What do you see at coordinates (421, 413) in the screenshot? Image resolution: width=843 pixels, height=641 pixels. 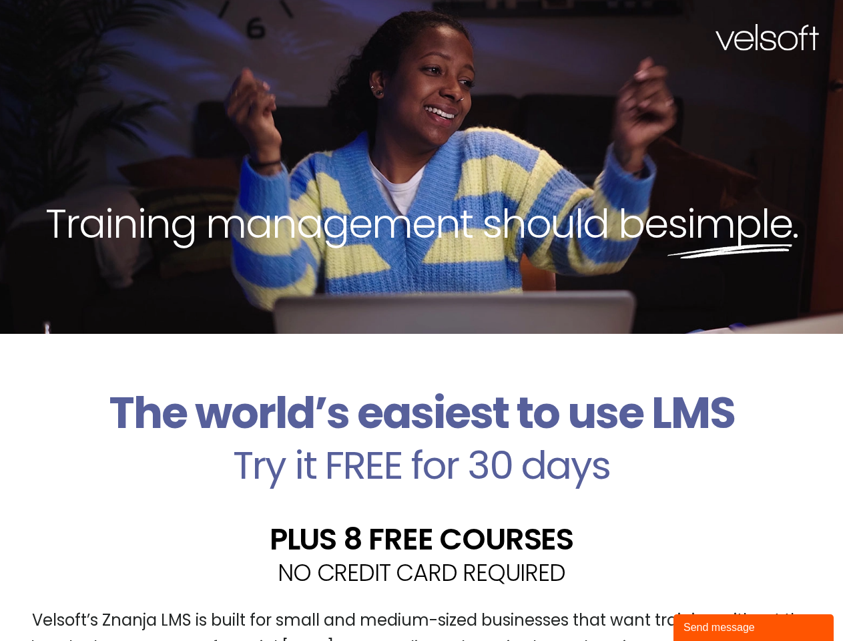 I see `h2: The world’s easiest to use LMS` at bounding box center [421, 413].